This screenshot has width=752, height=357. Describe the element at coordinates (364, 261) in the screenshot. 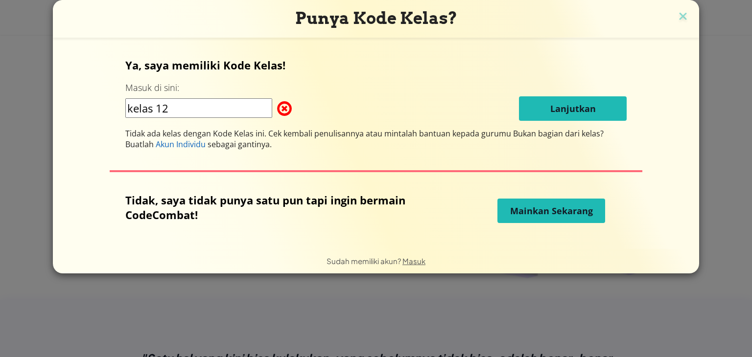

I see `font: Sudah memiliki akun?` at that location.